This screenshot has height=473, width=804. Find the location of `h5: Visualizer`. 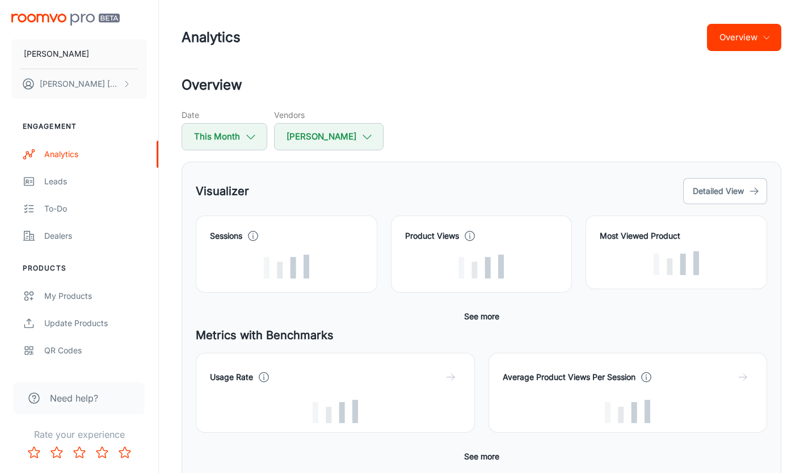

h5: Visualizer is located at coordinates (223, 191).